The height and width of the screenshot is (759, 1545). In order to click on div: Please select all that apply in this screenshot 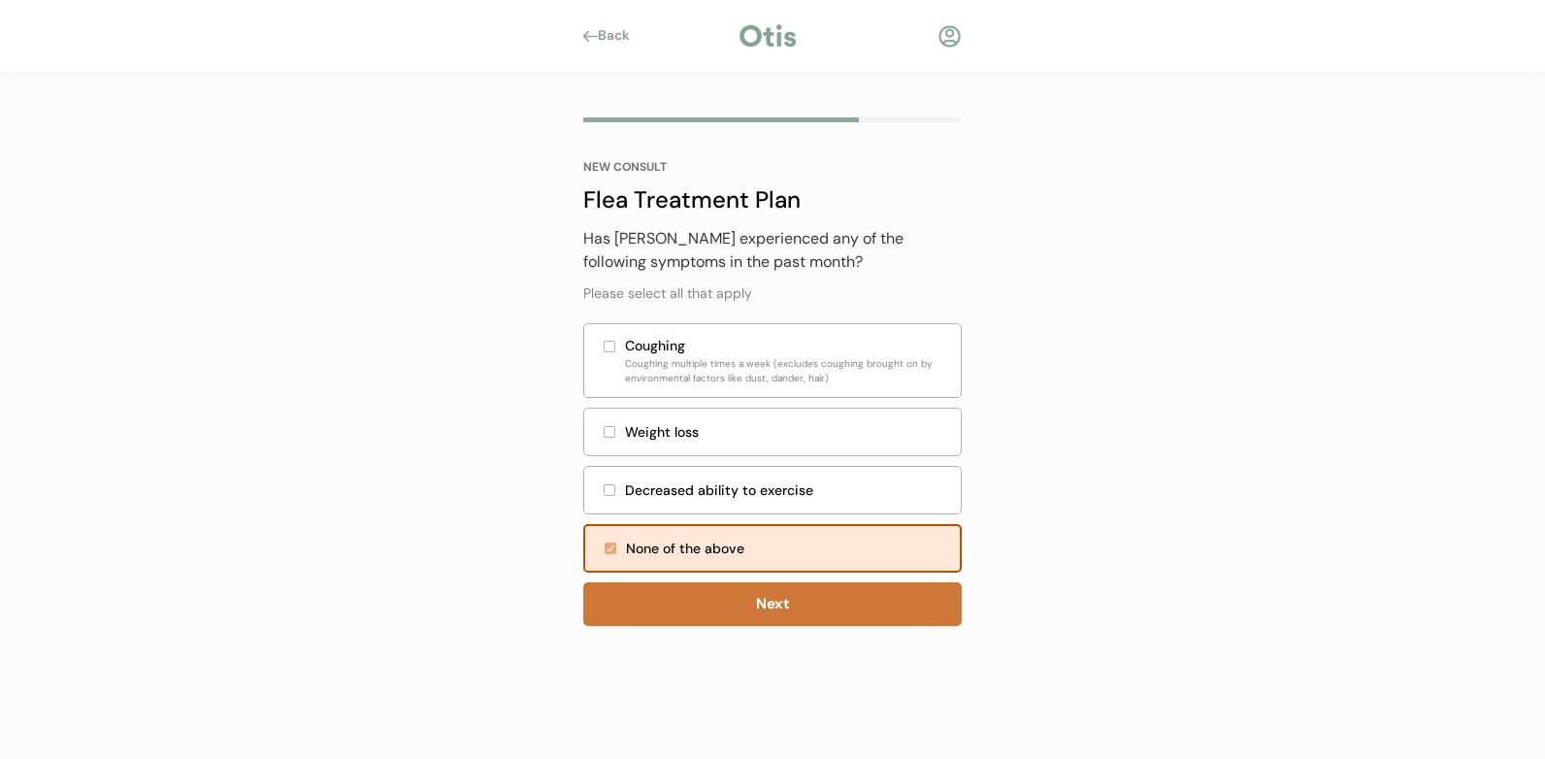, I will do `click(772, 293)`.